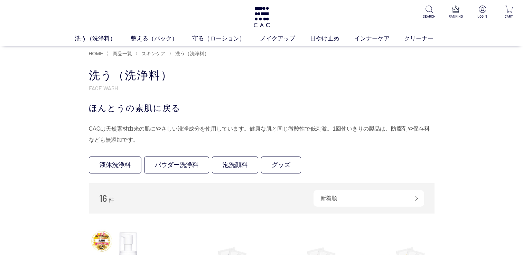  Describe the element at coordinates (429, 12) in the screenshot. I see `a: SEARCH` at that location.